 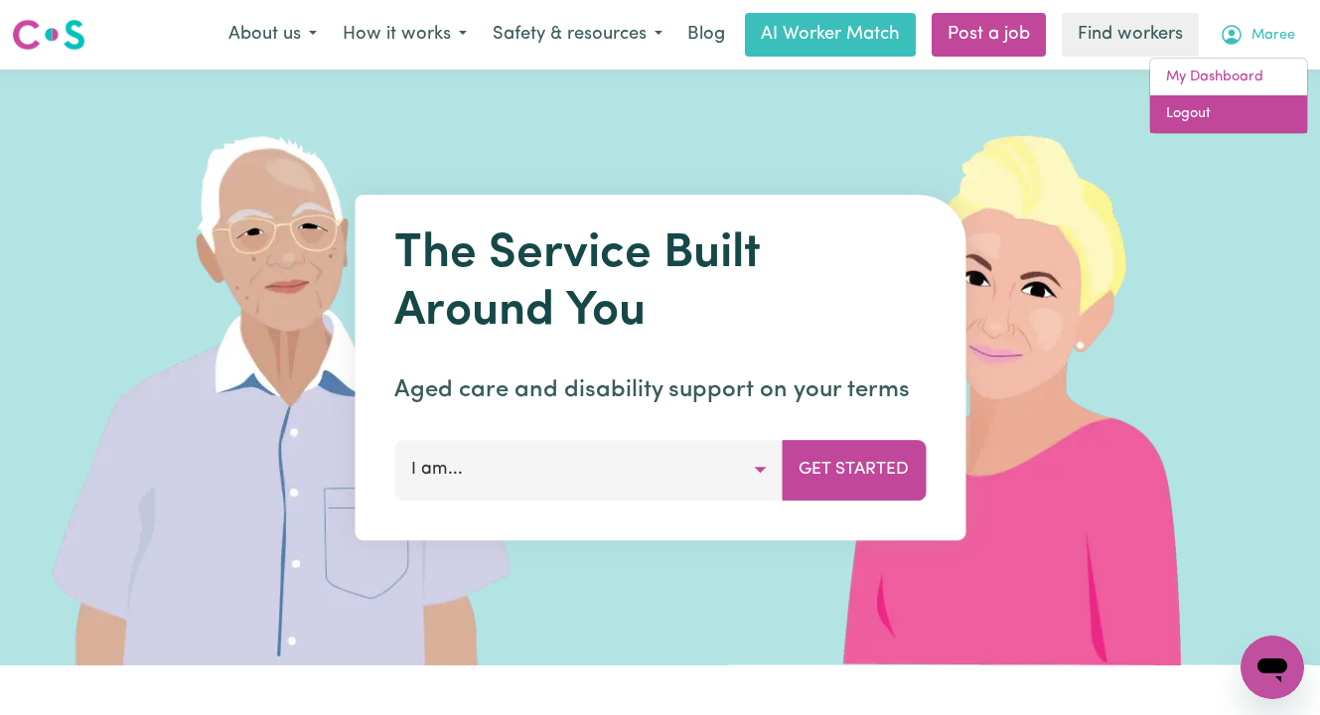 I want to click on a: Find workers, so click(x=1130, y=35).